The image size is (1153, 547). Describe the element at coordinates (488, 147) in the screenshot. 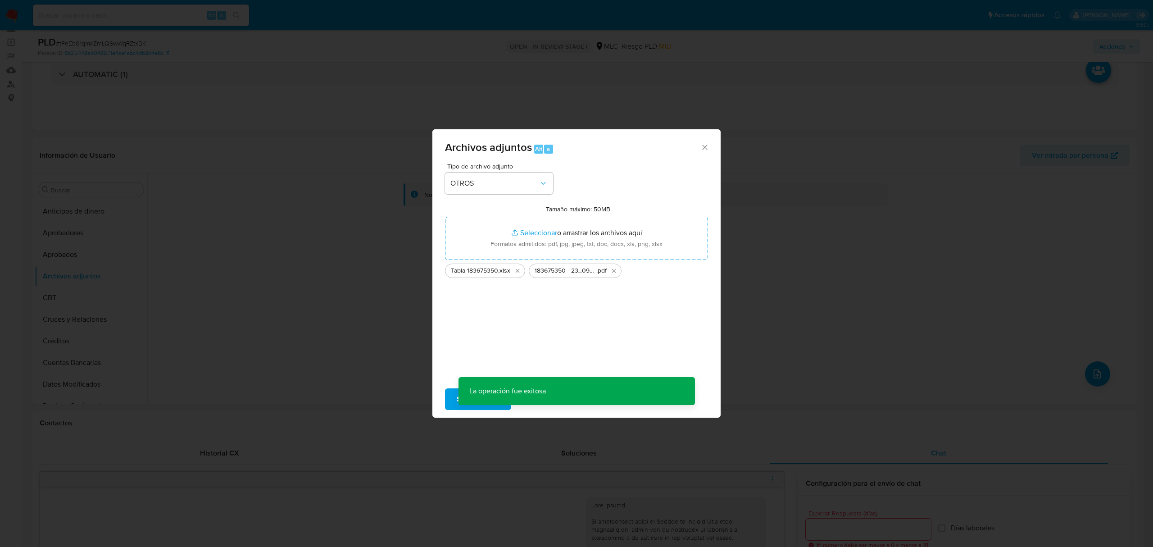

I see `span: Archivos adjuntos` at that location.